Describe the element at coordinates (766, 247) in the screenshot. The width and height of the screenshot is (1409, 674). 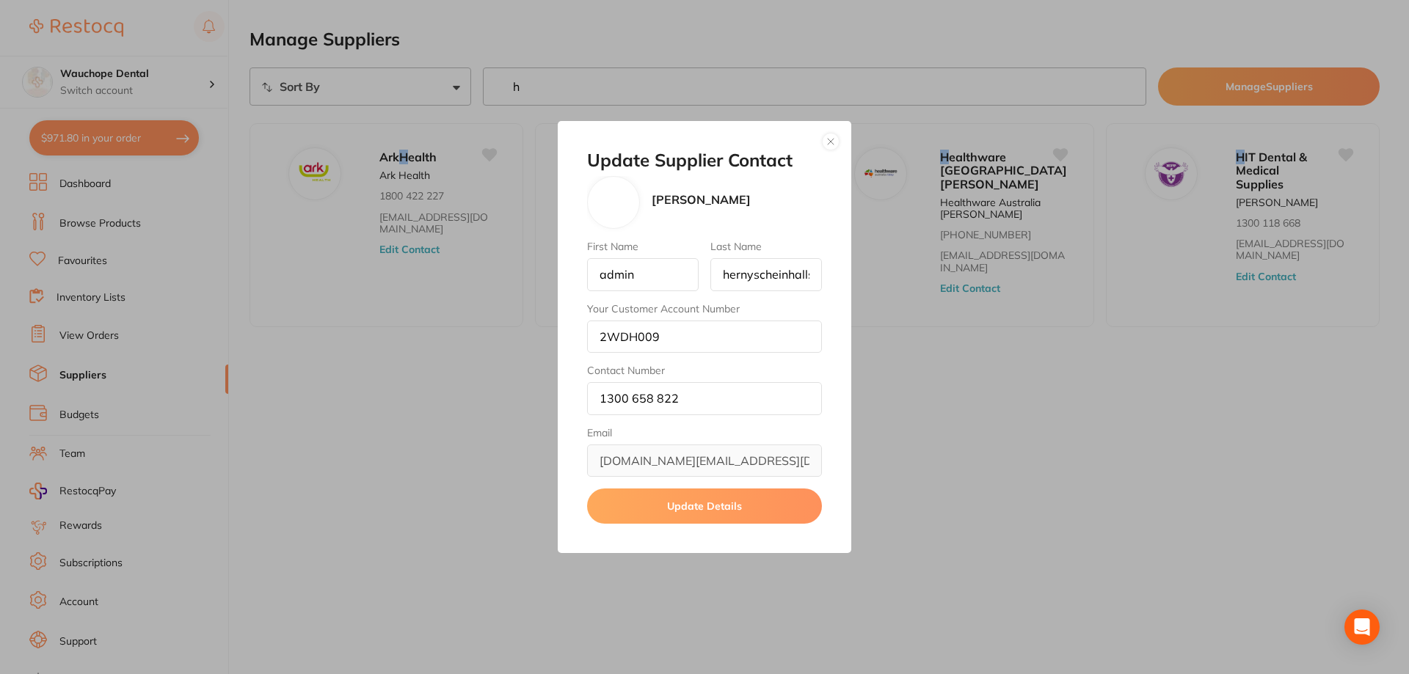
I see `label: Last Name` at that location.